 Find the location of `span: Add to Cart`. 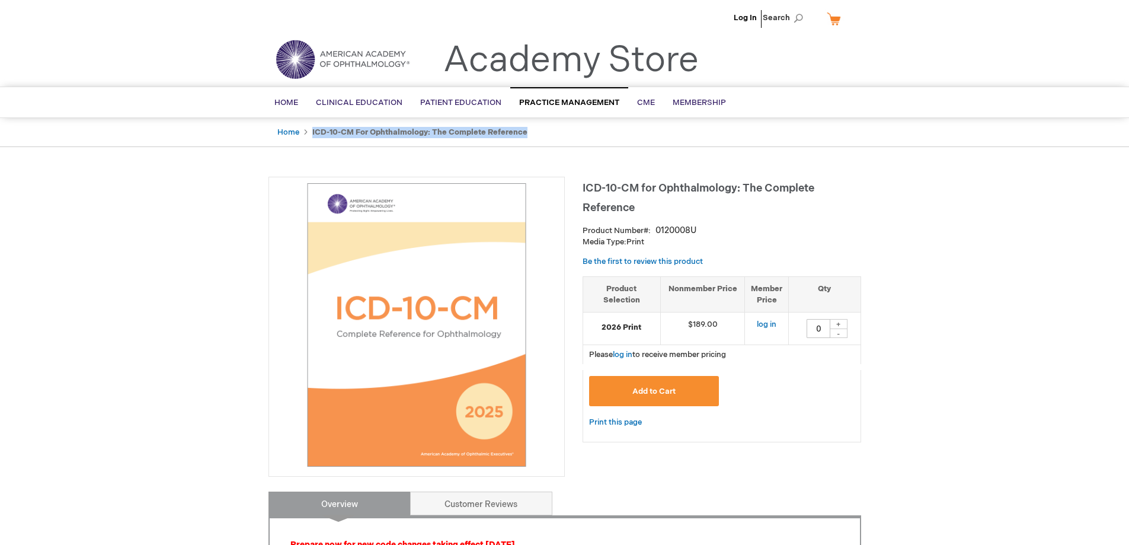

span: Add to Cart is located at coordinates (654, 391).